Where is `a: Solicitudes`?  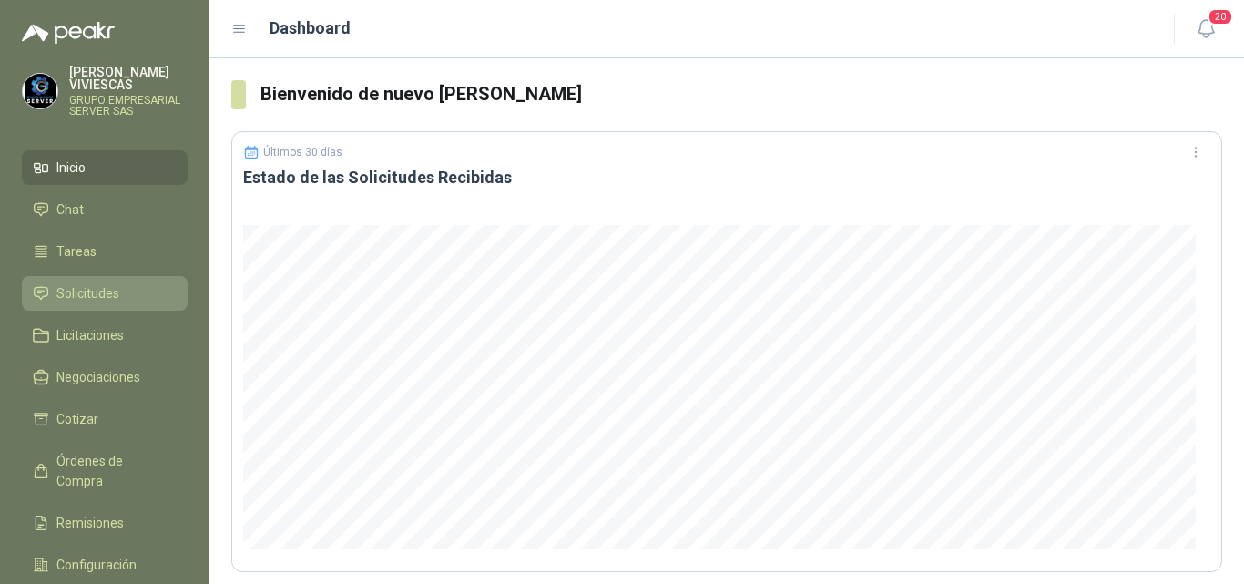
a: Solicitudes is located at coordinates (105, 293).